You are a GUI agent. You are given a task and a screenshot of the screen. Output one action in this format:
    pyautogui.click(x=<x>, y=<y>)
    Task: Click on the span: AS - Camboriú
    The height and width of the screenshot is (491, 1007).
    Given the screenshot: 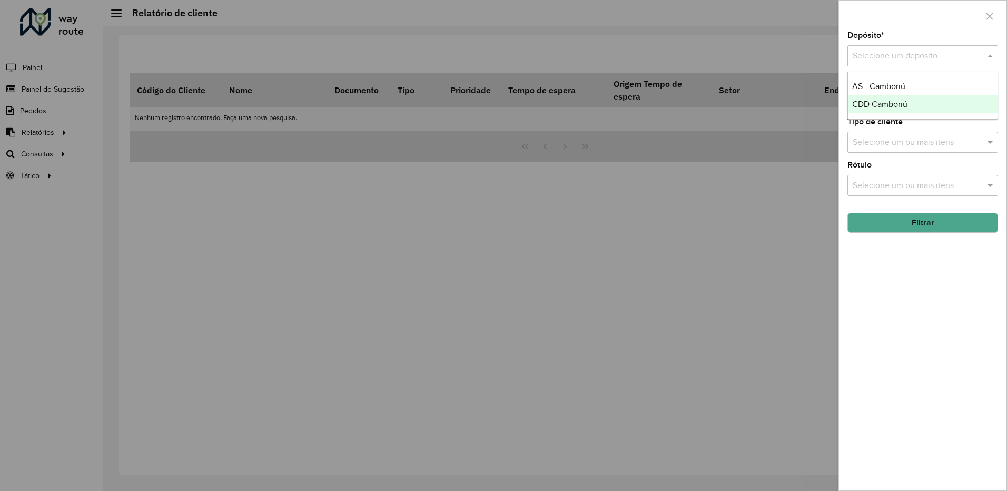 What is the action you would take?
    pyautogui.click(x=878, y=86)
    